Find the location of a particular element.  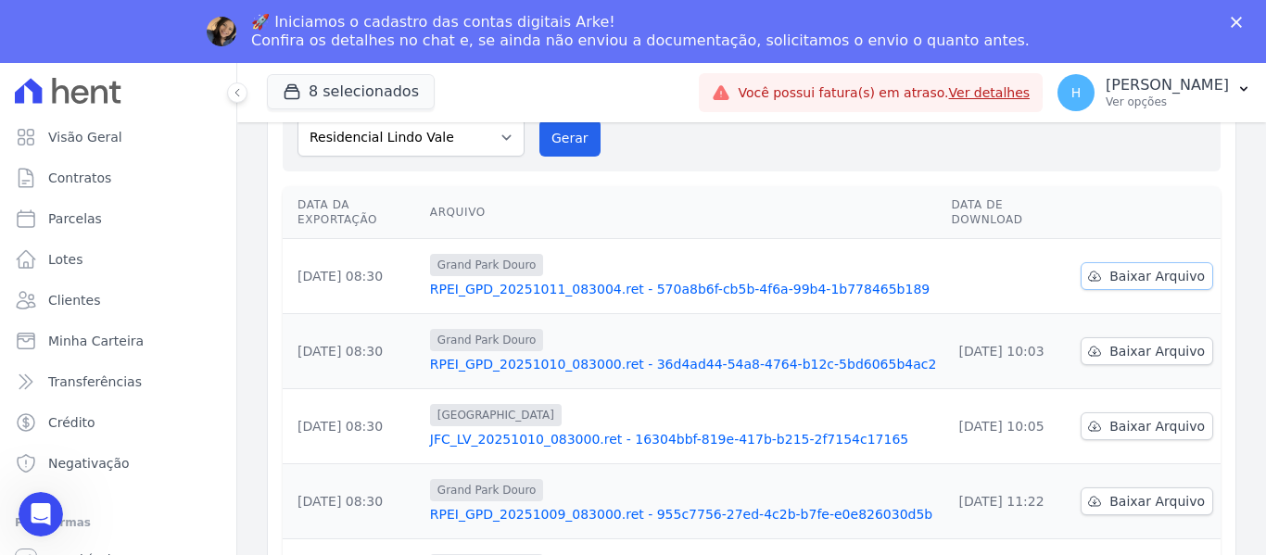

a: Transferências is located at coordinates (118, 382).